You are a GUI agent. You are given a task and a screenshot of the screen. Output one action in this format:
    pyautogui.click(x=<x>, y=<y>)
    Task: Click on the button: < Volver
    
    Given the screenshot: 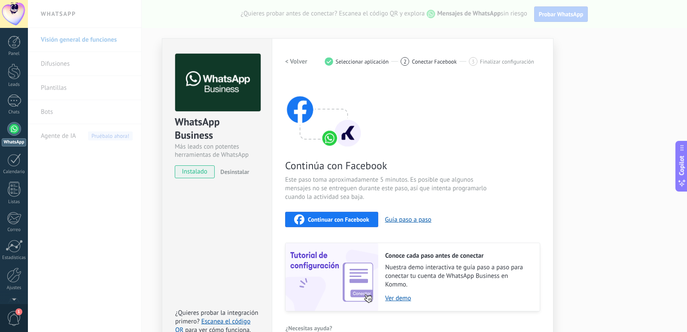 What is the action you would take?
    pyautogui.click(x=296, y=61)
    